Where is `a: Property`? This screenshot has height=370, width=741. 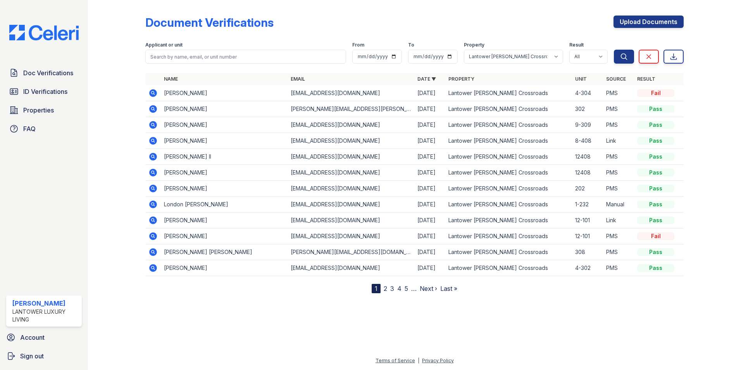
a: Property is located at coordinates (461, 79).